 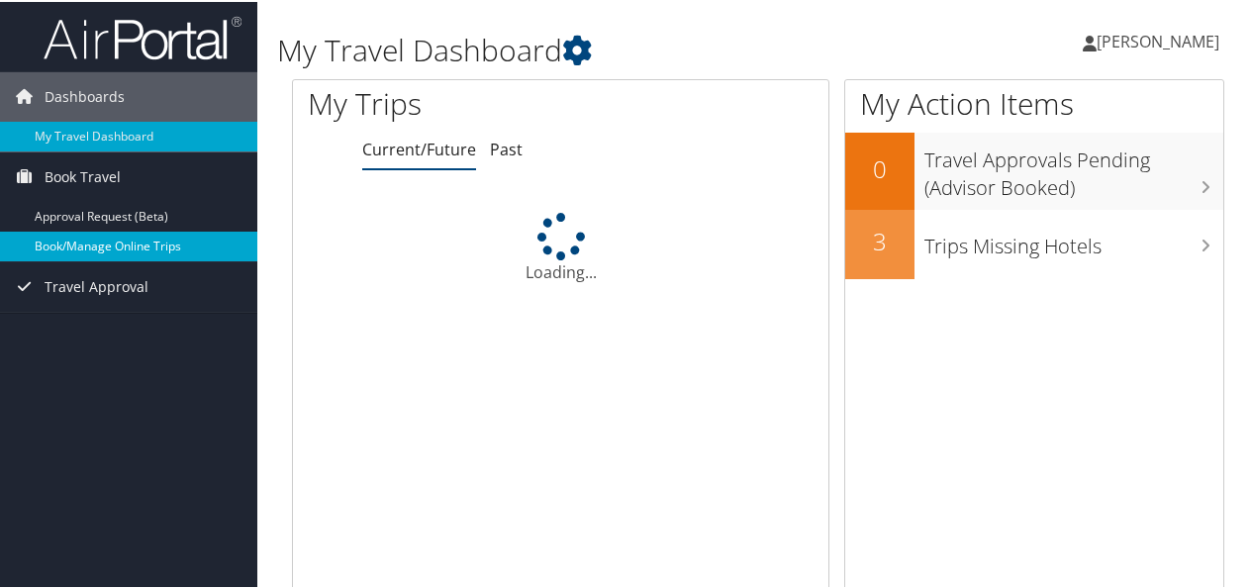 What do you see at coordinates (449, 102) in the screenshot?
I see `h1: My Trips` at bounding box center [449, 102].